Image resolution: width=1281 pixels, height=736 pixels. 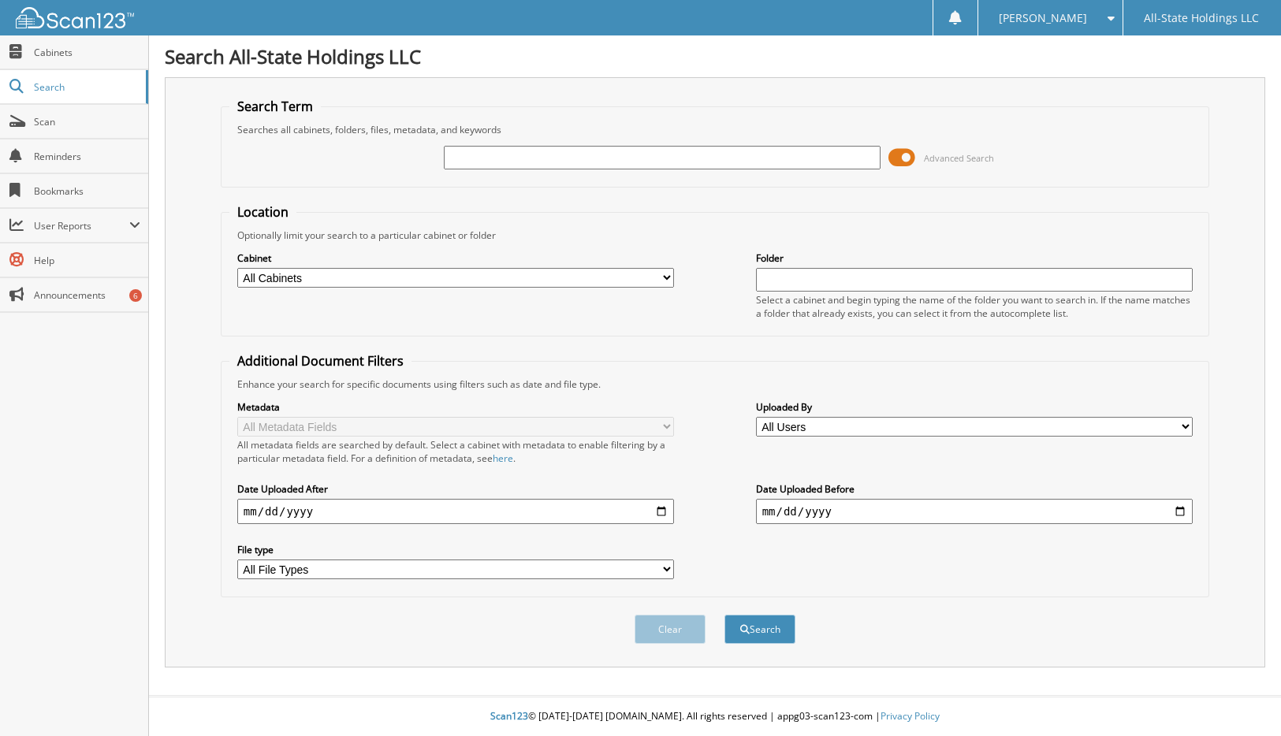 I want to click on span: Bookmarks, so click(x=87, y=191).